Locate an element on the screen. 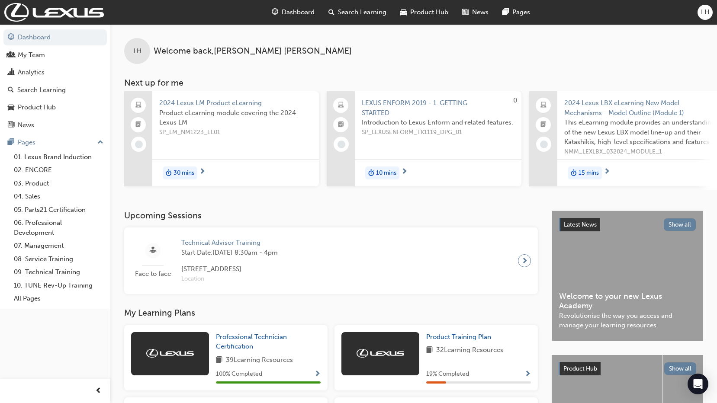  span: Revolutionise the way you access and manage your learning resources. is located at coordinates (627, 321).